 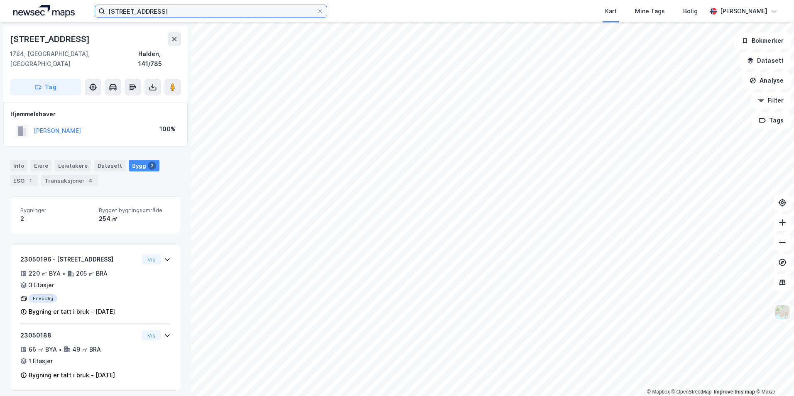 I want to click on a: Mapbox, so click(x=658, y=392).